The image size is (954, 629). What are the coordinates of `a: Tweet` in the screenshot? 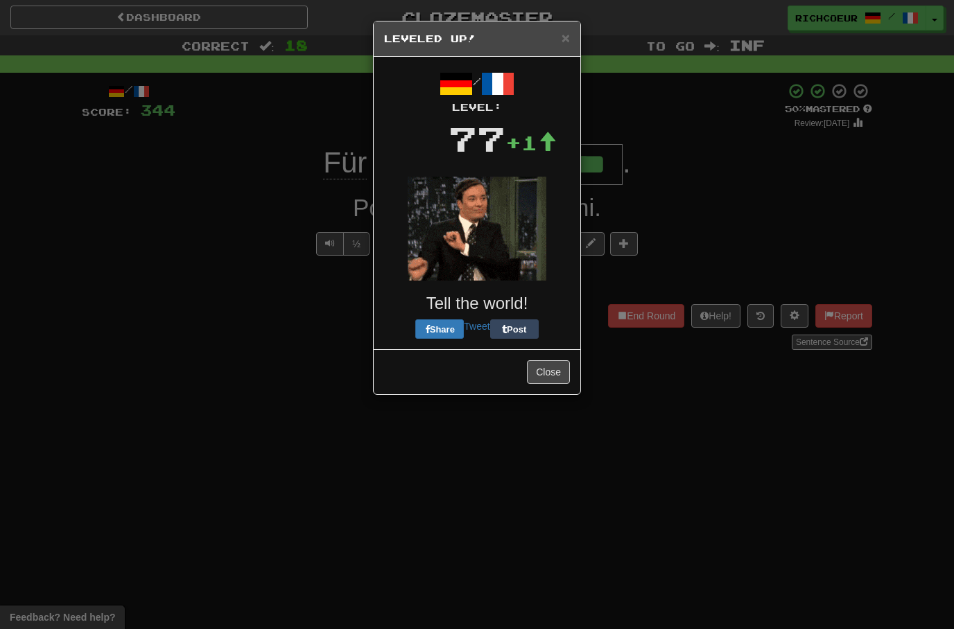 It's located at (476, 326).